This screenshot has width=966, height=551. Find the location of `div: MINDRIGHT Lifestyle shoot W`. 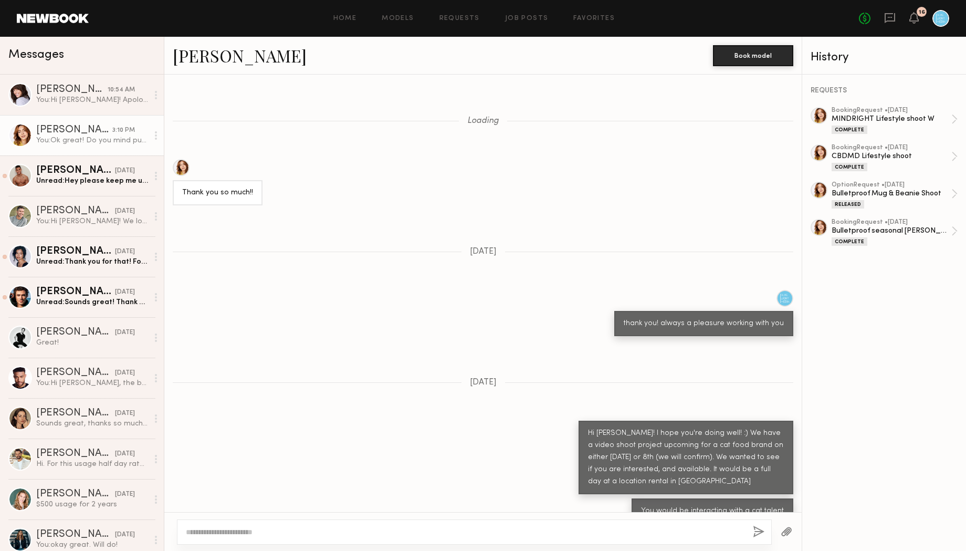

div: MINDRIGHT Lifestyle shoot W is located at coordinates (891, 119).